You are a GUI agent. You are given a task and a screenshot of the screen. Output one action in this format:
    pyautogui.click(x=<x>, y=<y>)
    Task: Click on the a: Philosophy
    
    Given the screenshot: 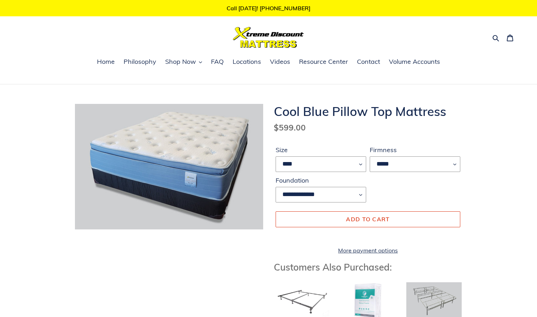 What is the action you would take?
    pyautogui.click(x=140, y=62)
    